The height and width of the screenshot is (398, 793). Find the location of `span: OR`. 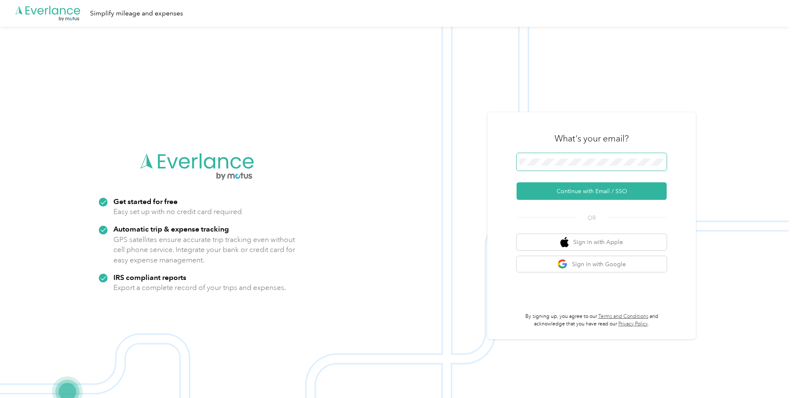

span: OR is located at coordinates (591, 218).